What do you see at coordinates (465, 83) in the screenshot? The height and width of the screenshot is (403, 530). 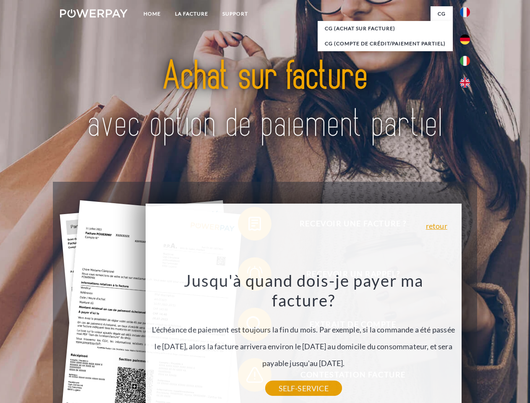 I see `img: en` at bounding box center [465, 83].